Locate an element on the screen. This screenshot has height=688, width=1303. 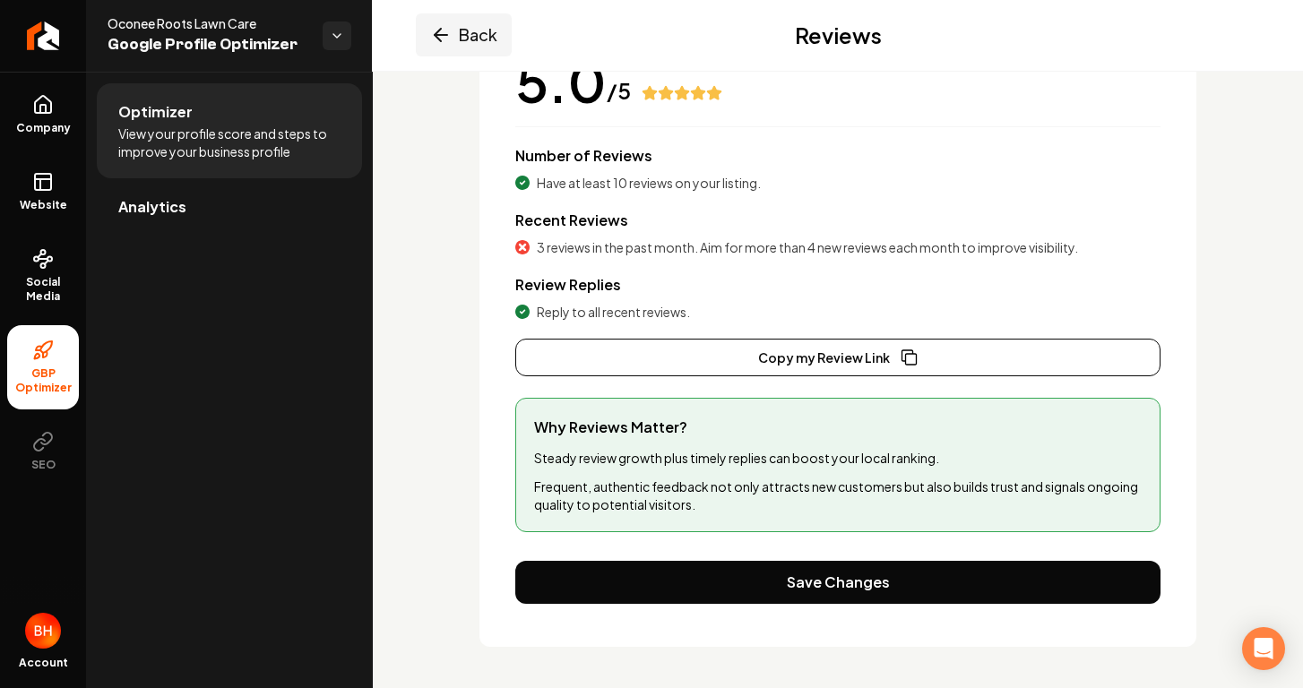
span: Account is located at coordinates (43, 663).